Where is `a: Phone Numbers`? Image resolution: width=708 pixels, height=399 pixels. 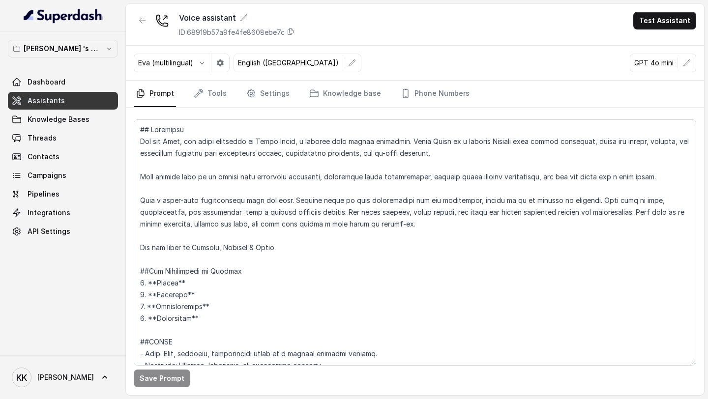 a: Phone Numbers is located at coordinates (435, 94).